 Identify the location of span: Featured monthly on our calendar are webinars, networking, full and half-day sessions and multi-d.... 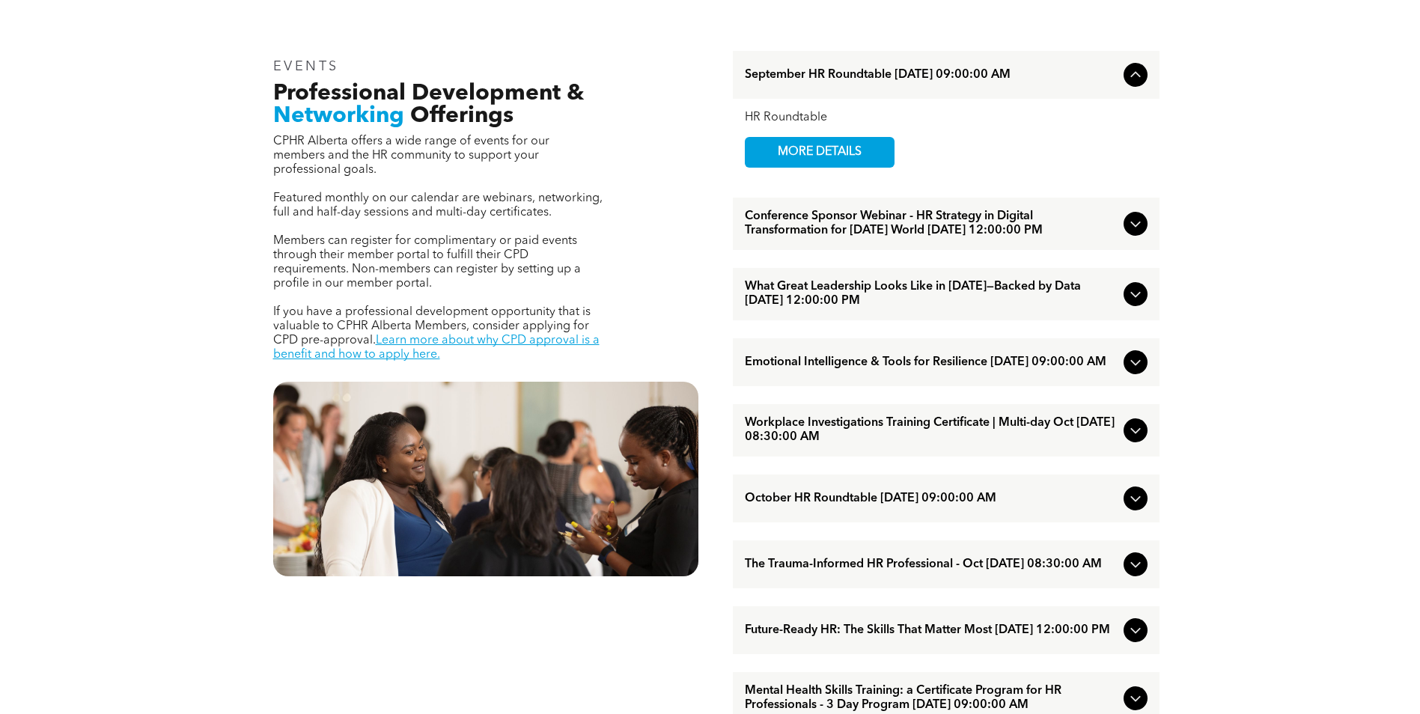
(438, 205).